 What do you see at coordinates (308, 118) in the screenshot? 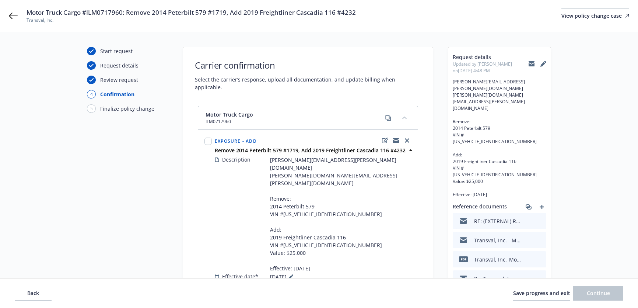
I see `div: Motor Truck CargoILM0717960copycollapse content` at bounding box center [308, 118].